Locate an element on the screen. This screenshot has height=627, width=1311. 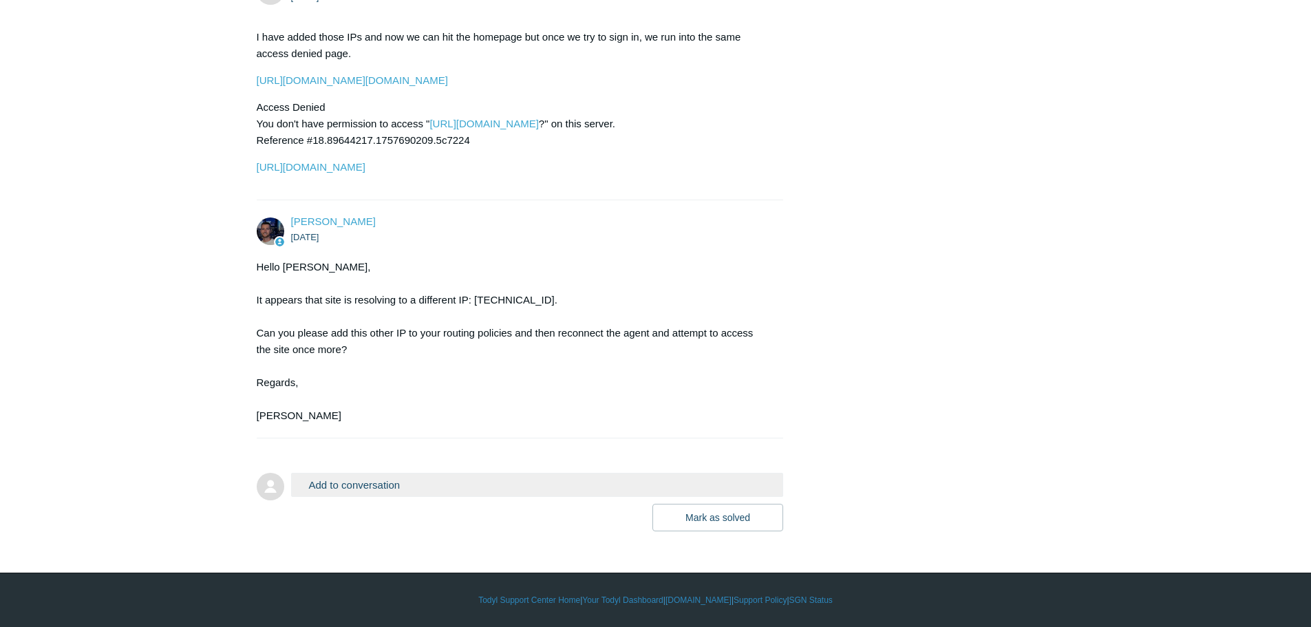
button: Add to conversation is located at coordinates (538, 485).